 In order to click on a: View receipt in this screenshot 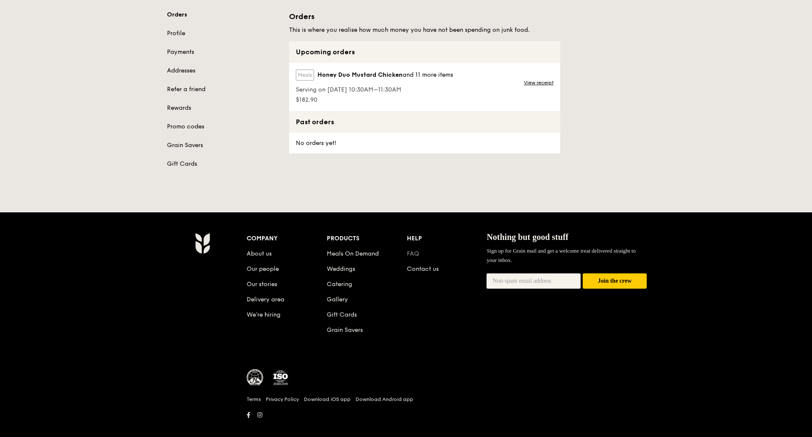, I will do `click(539, 83)`.